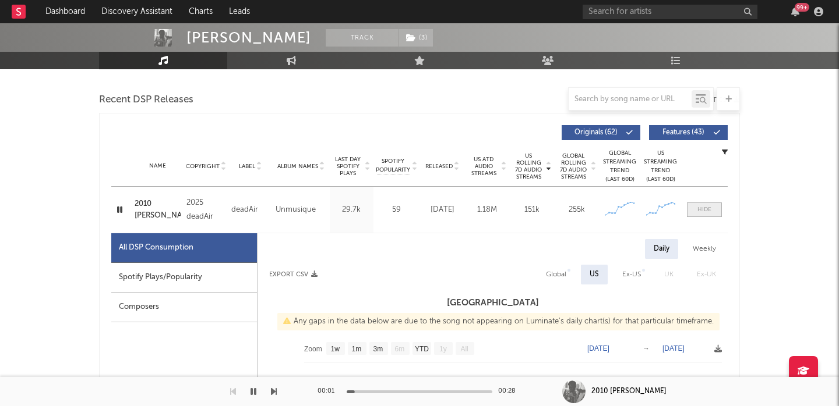 This screenshot has height=406, width=839. What do you see at coordinates (247, 167) in the screenshot?
I see `span: Label` at bounding box center [247, 167].